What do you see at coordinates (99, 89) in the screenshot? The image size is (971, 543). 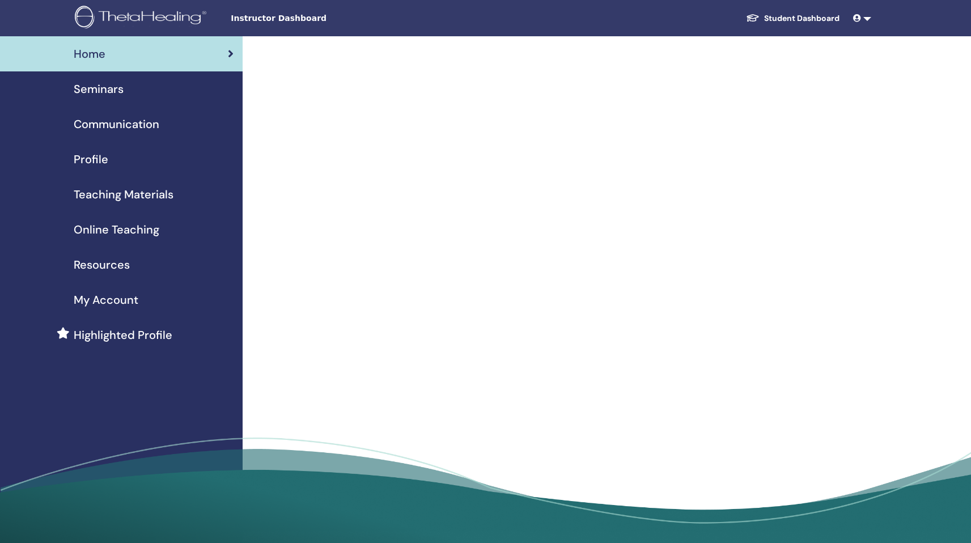 I see `span: Seminars` at bounding box center [99, 89].